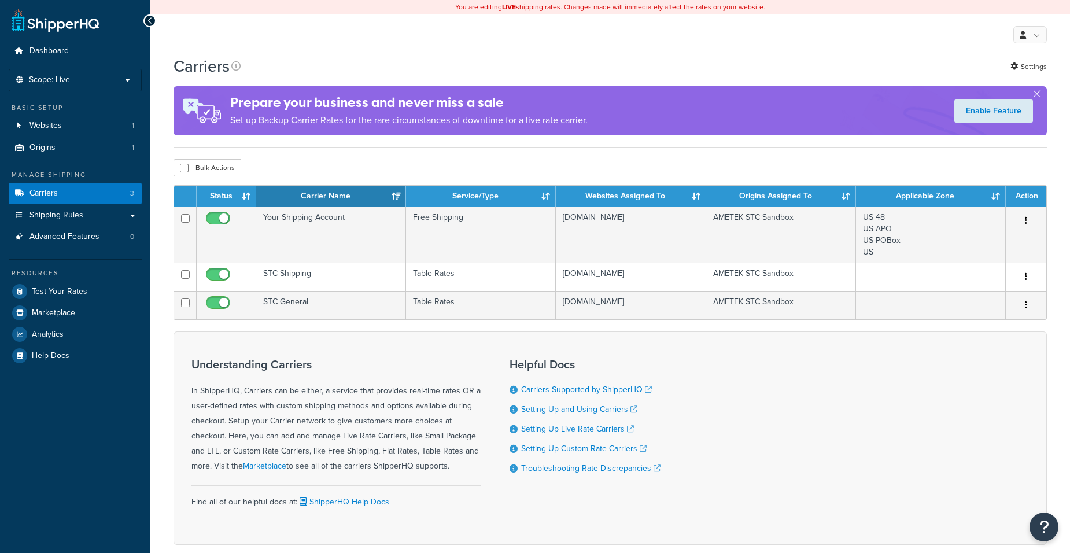 Image resolution: width=1070 pixels, height=553 pixels. Describe the element at coordinates (42, 148) in the screenshot. I see `span: Origins` at that location.